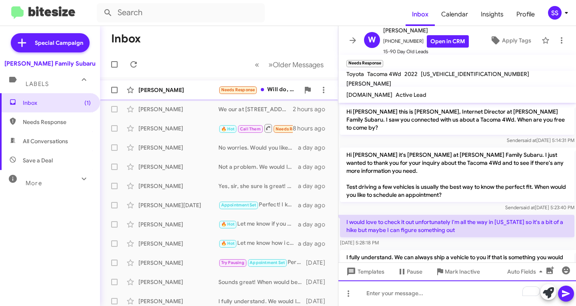 The width and height of the screenshot is (576, 306). What do you see at coordinates (458, 293) in the screenshot?
I see `div: To enrich screen reader interactions, please activate Accessibility in Grammarly extension settings` at bounding box center [458, 293].